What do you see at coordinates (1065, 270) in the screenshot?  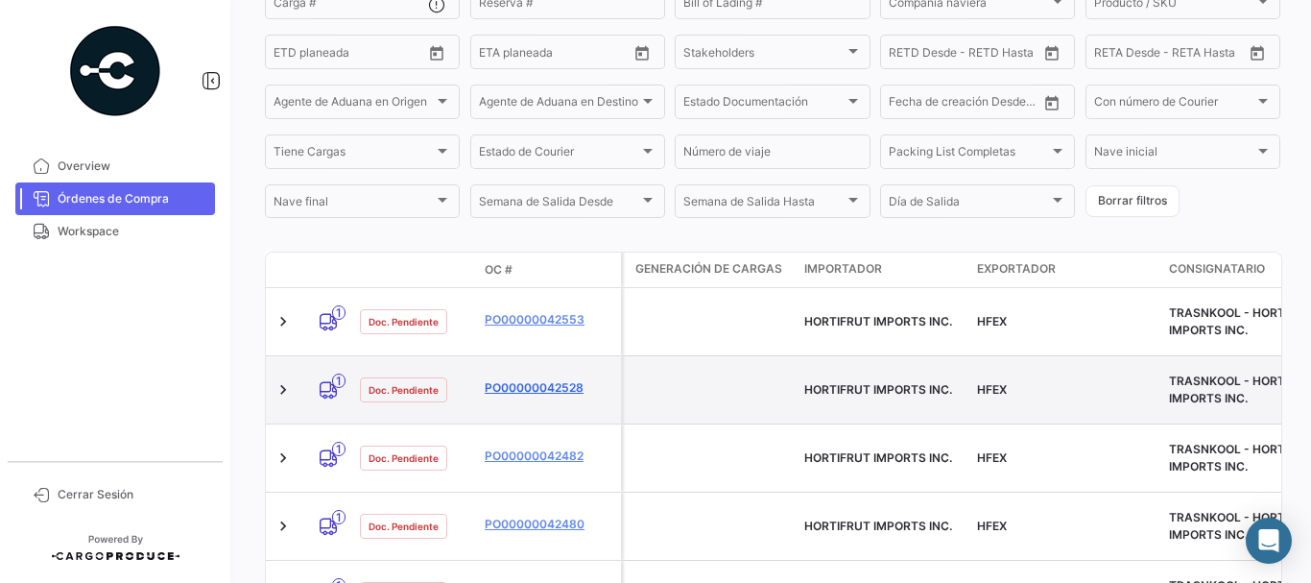 I see `datatable-header-cell: Exportador` at bounding box center [1065, 270].